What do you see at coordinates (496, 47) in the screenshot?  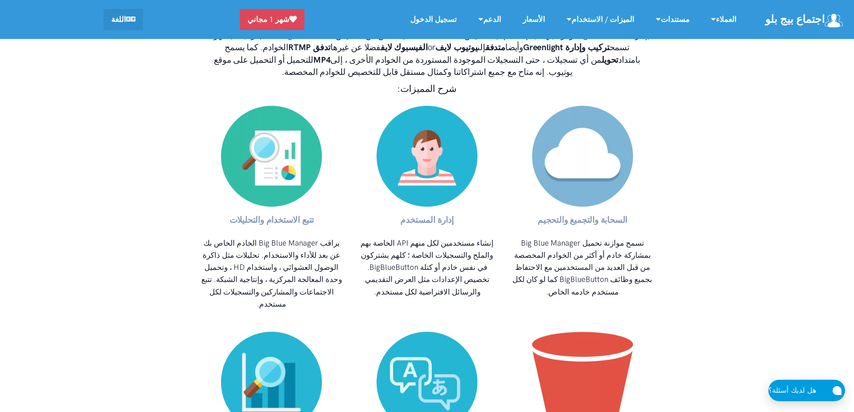 I see `strong: متدفق` at bounding box center [496, 47].